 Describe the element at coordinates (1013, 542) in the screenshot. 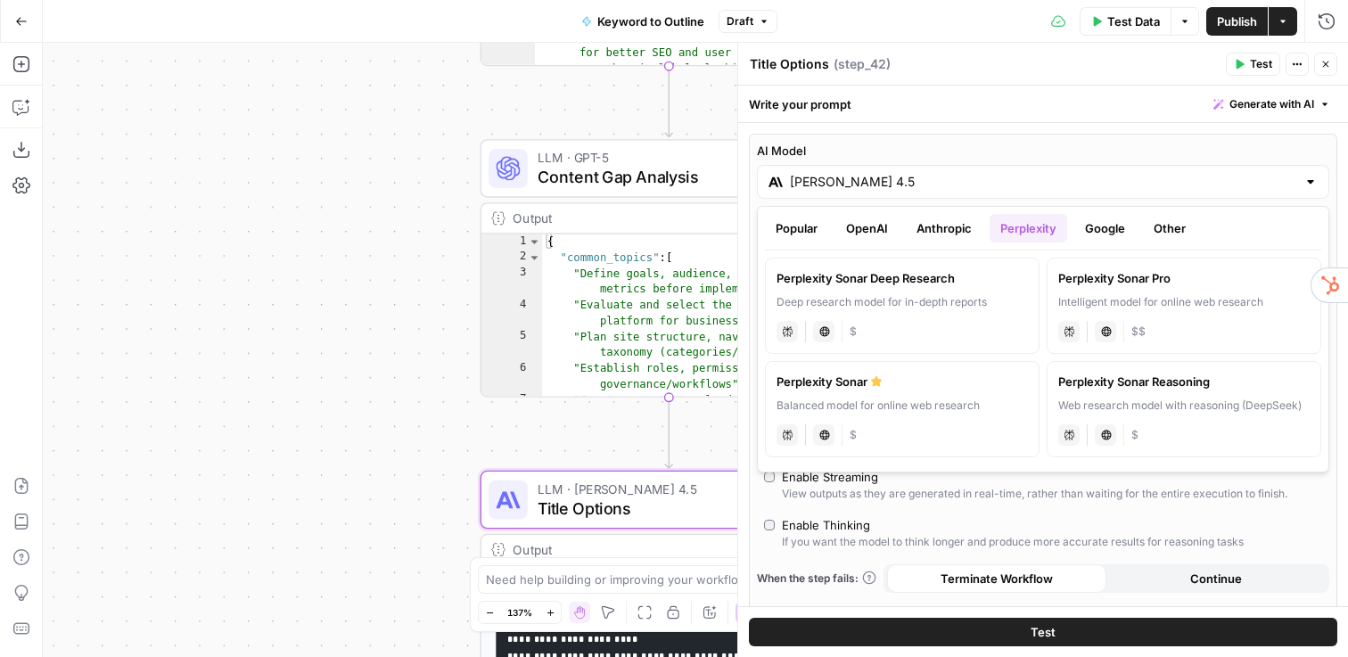

I see `div: If you want the model to think longer and produce more accurate results for reasoning tasks` at that location.